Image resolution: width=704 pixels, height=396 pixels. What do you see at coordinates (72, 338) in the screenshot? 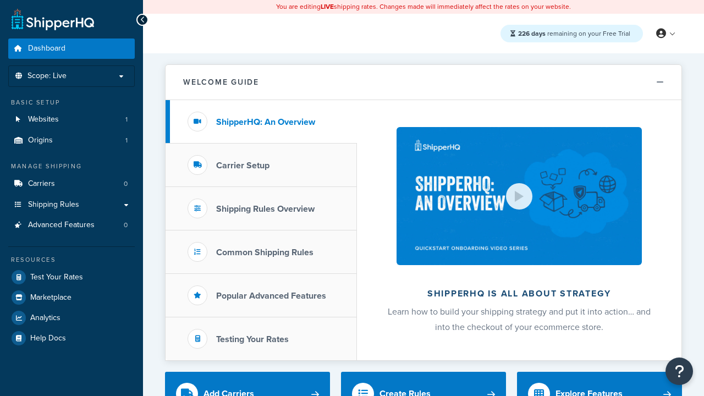
I see `a: Help Docs` at bounding box center [72, 338].